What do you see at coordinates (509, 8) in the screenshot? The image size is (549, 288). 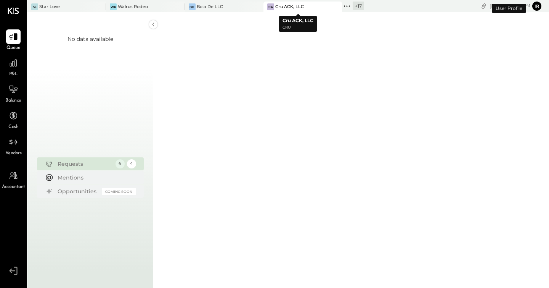 I see `div: User Profile` at bounding box center [509, 8].